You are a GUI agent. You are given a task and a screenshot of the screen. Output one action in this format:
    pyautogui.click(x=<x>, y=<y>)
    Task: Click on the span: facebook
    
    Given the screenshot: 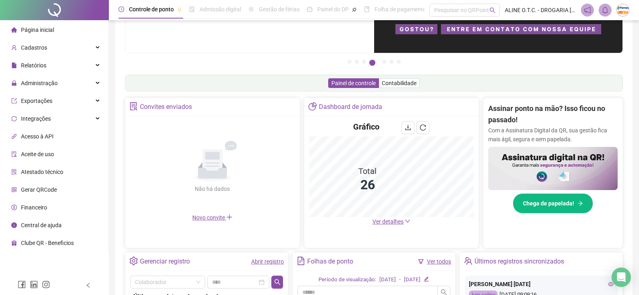 What is the action you would take?
    pyautogui.click(x=22, y=284)
    